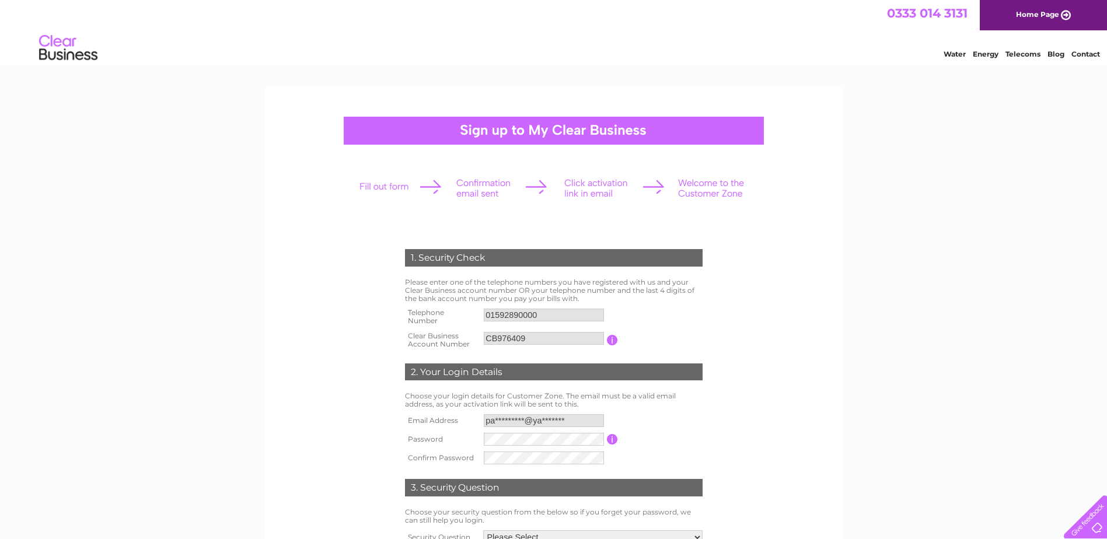  I want to click on th: Clear Business Account Number, so click(442, 340).